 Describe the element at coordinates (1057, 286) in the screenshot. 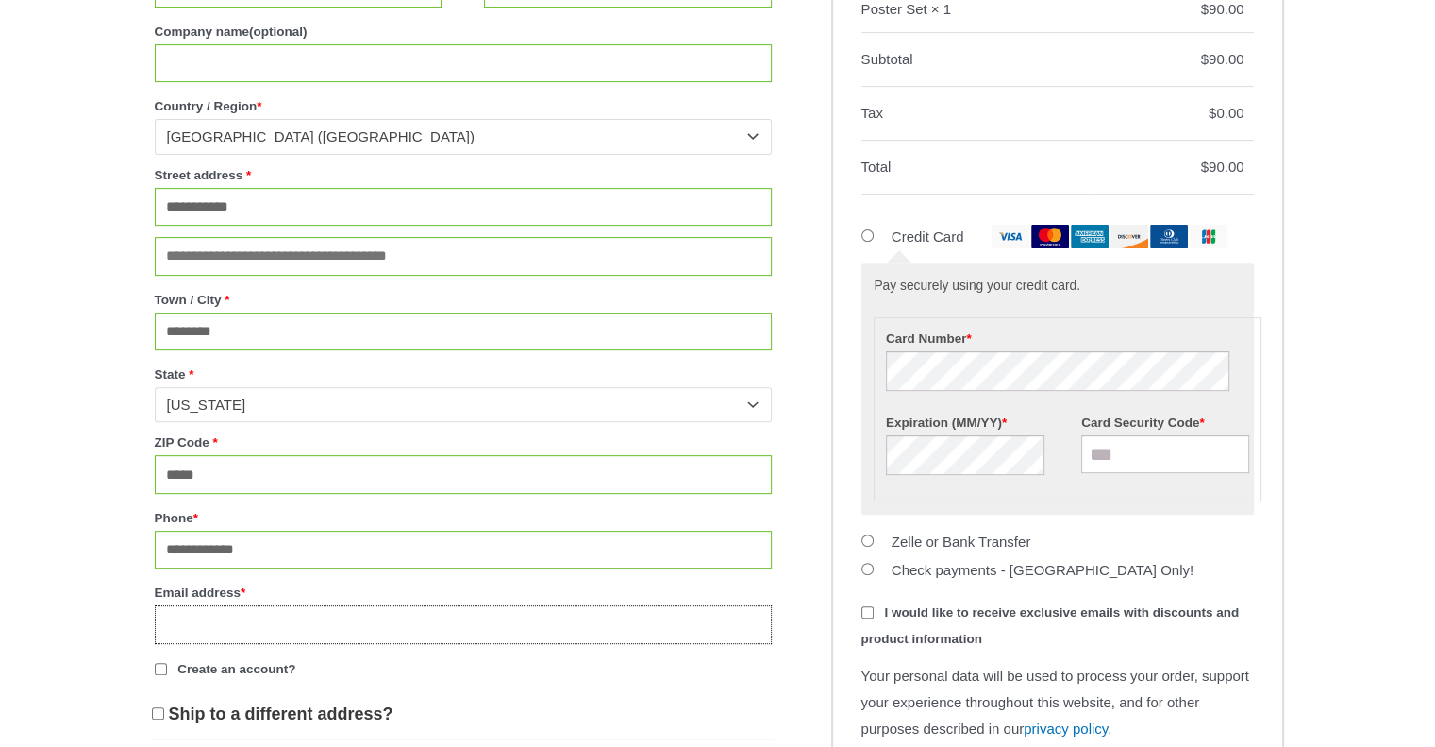

I see `p: Pay securely using your credit card.` at that location.